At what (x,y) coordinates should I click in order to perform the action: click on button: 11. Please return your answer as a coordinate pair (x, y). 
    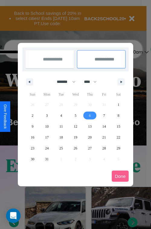
    Looking at the image, I should click on (61, 126).